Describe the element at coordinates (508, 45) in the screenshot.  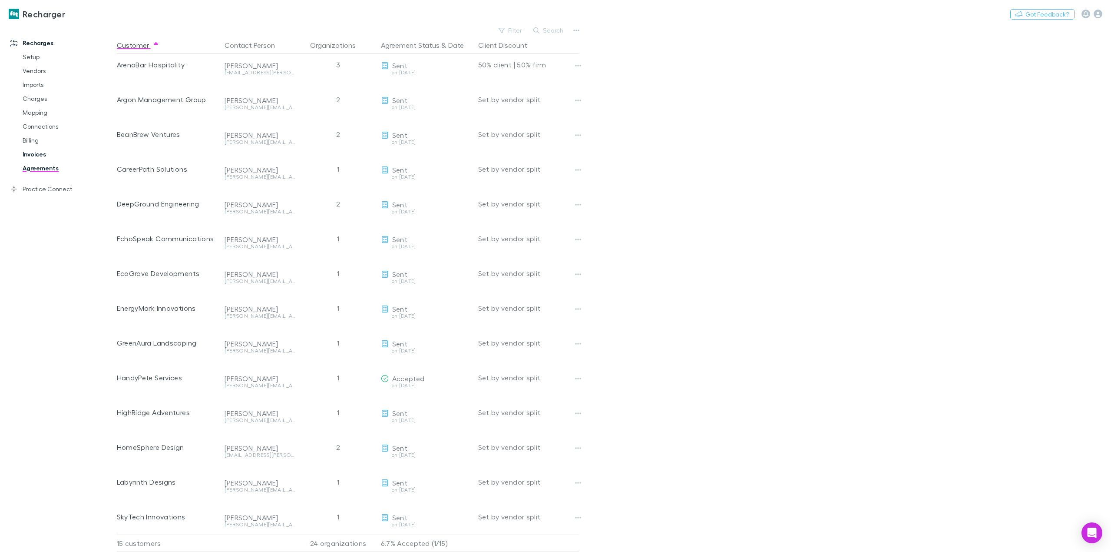
I see `button: Client Discount` at that location.